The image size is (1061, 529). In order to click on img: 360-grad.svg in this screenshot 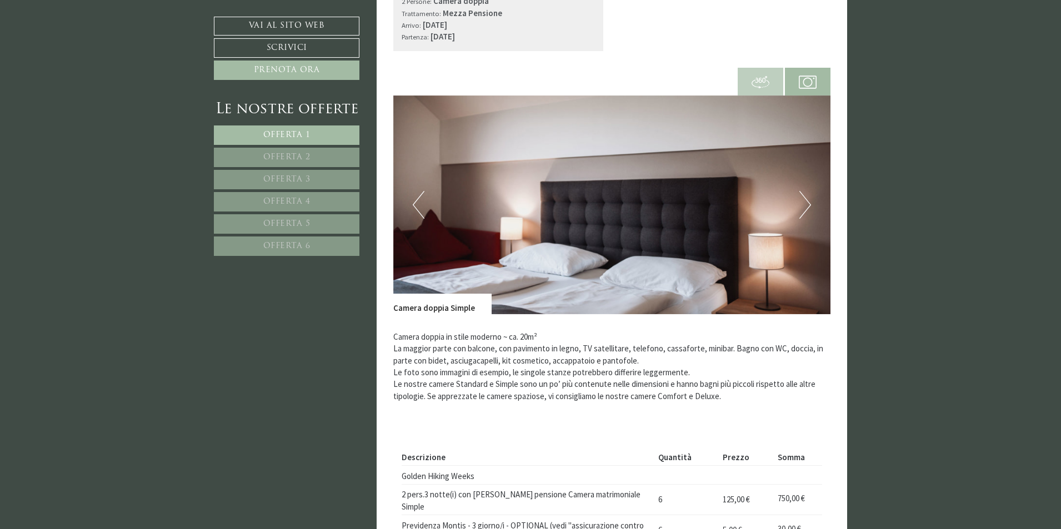, I will do `click(760, 82)`.